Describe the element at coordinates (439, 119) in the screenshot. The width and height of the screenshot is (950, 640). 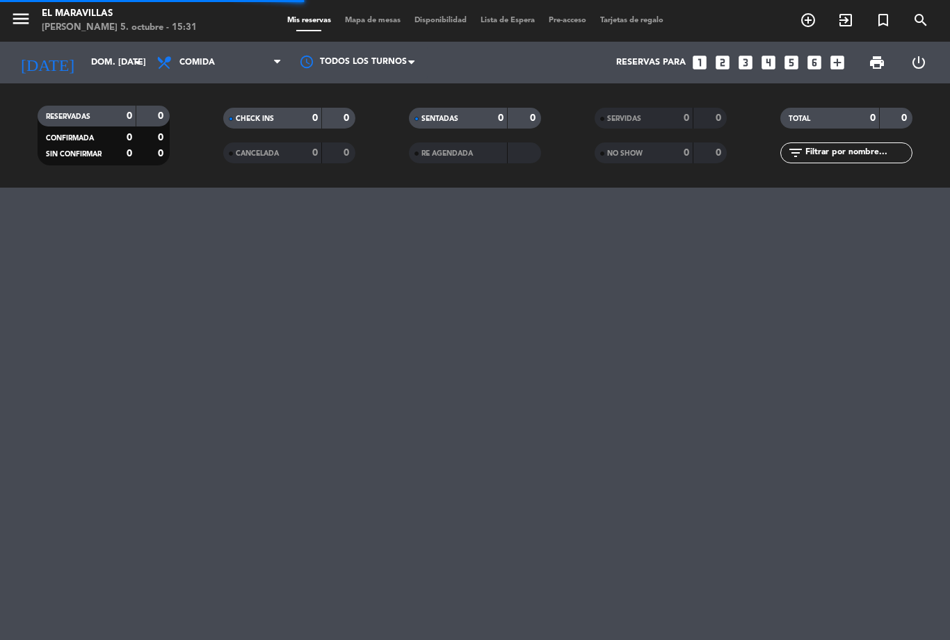
I see `span: SENTADAS` at that location.